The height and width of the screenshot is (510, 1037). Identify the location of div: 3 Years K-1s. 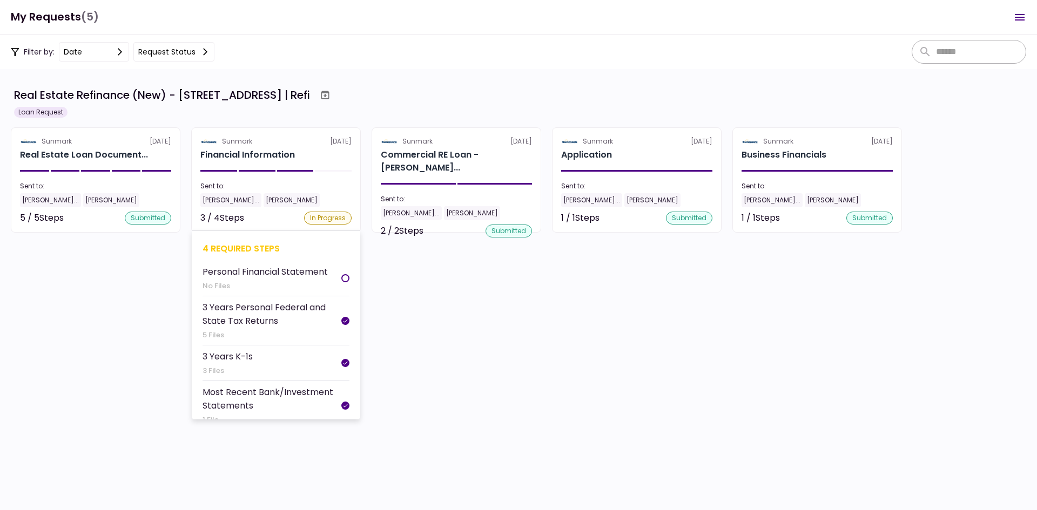
(227, 356).